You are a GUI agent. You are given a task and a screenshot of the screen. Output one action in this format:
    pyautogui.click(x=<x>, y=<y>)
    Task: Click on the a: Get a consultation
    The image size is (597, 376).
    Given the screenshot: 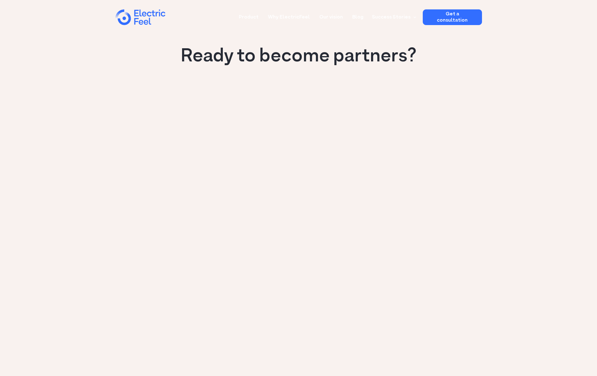 What is the action you would take?
    pyautogui.click(x=452, y=17)
    